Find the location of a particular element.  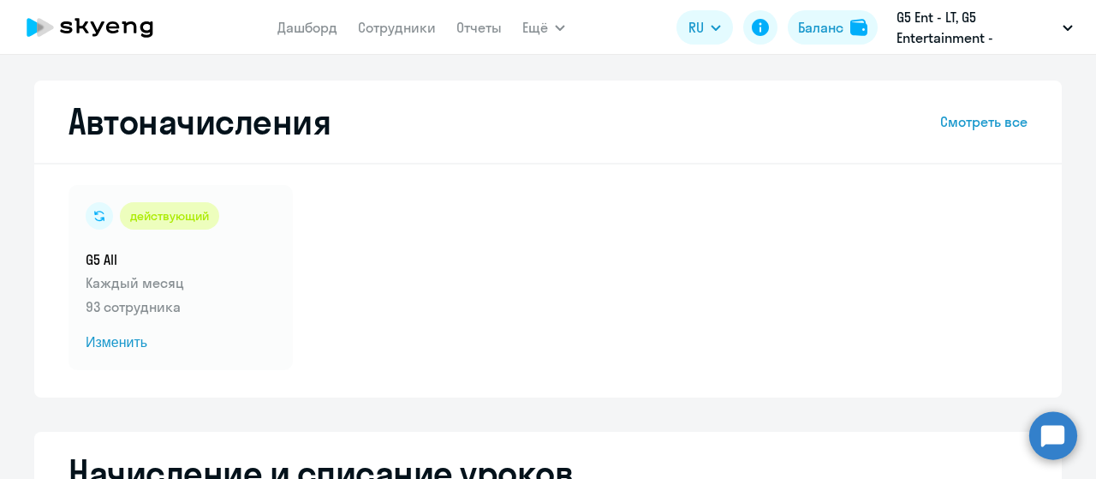

button: Балансbalance is located at coordinates (833, 27).